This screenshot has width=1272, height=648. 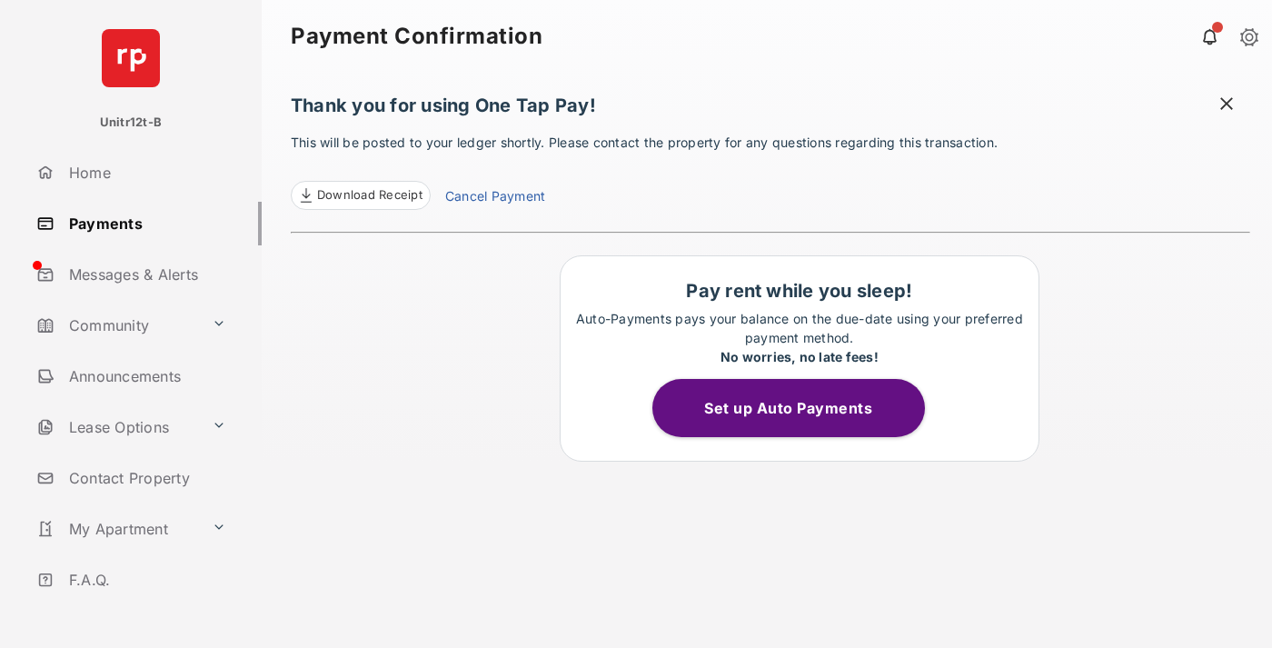 What do you see at coordinates (145, 173) in the screenshot?
I see `a: Home` at bounding box center [145, 173].